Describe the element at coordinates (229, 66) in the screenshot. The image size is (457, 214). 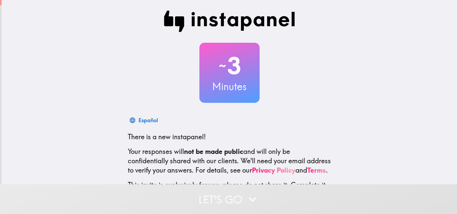
I see `h2: 3` at that location.